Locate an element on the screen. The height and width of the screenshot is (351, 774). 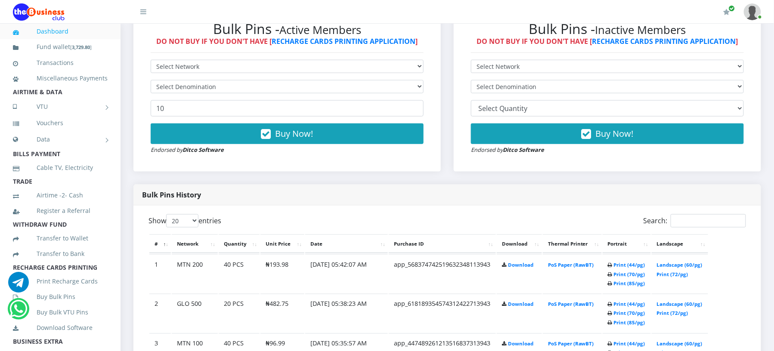
select: Showentries is located at coordinates (182, 221).